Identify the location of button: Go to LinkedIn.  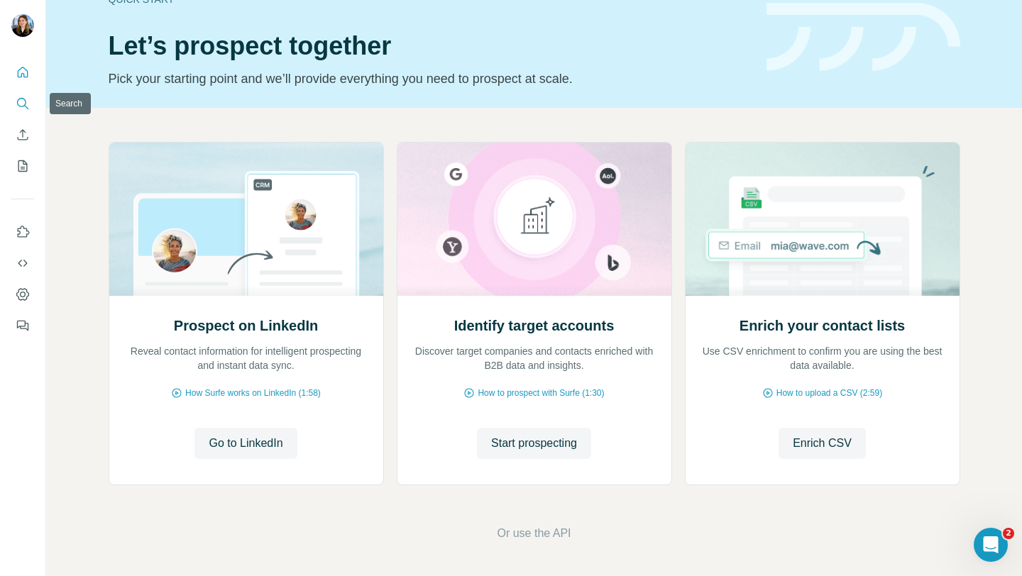
(246, 444).